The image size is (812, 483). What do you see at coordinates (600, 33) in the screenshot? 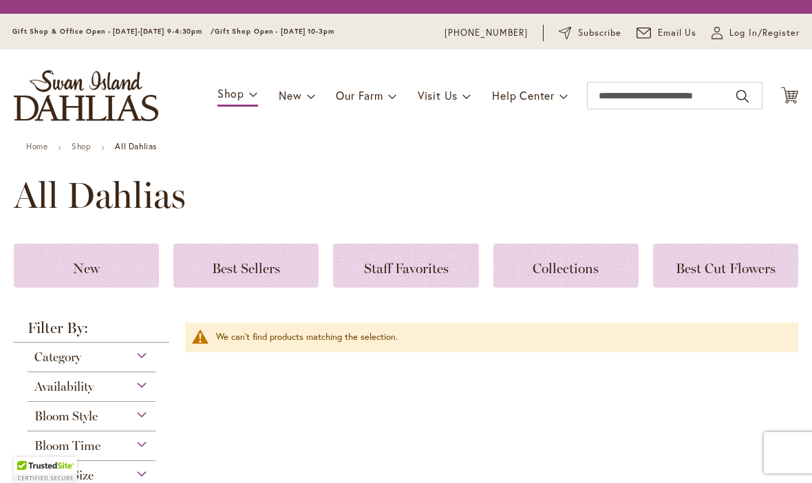
I see `span: Subscribe` at bounding box center [600, 33].